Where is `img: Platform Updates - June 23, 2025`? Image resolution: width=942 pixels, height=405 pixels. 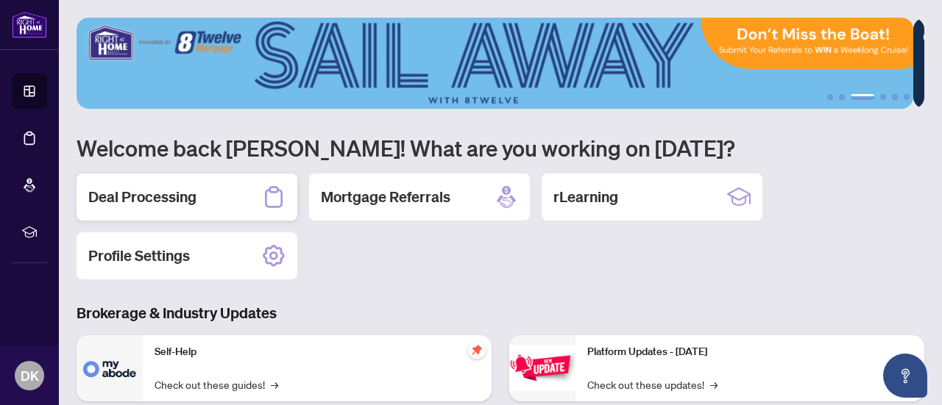 img: Platform Updates - June 23, 2025 is located at coordinates (542, 368).